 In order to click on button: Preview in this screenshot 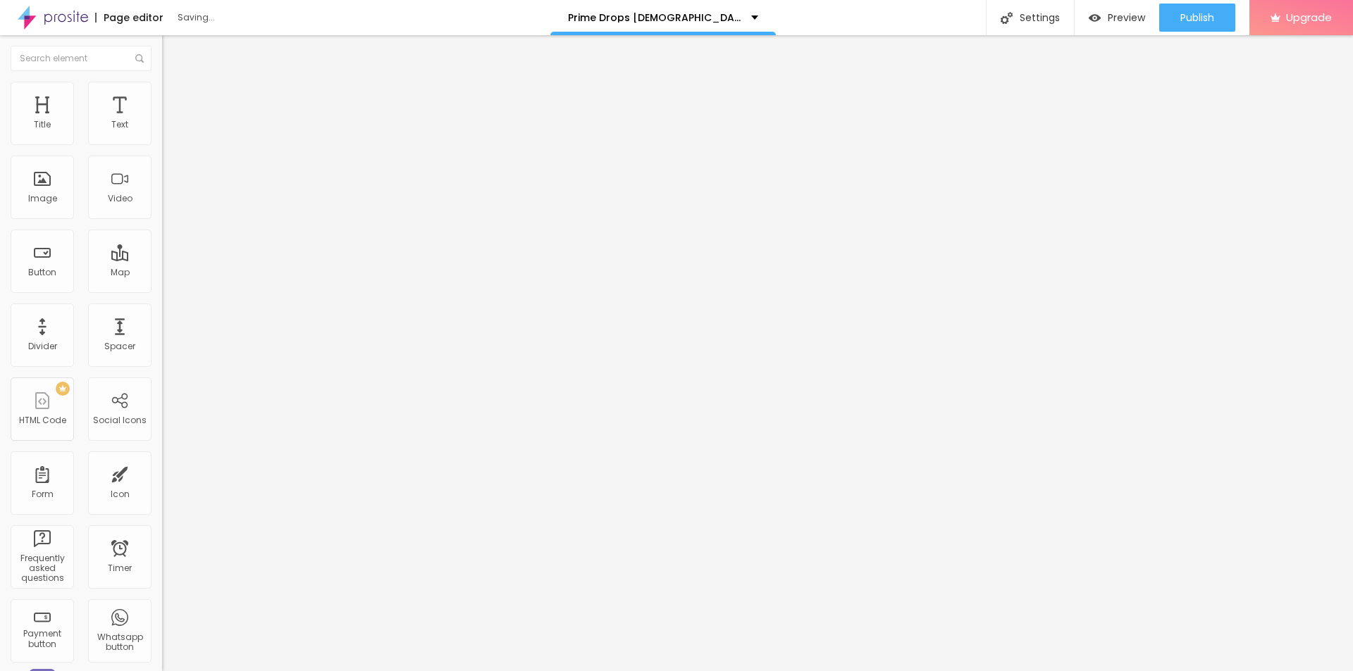, I will do `click(1117, 18)`.